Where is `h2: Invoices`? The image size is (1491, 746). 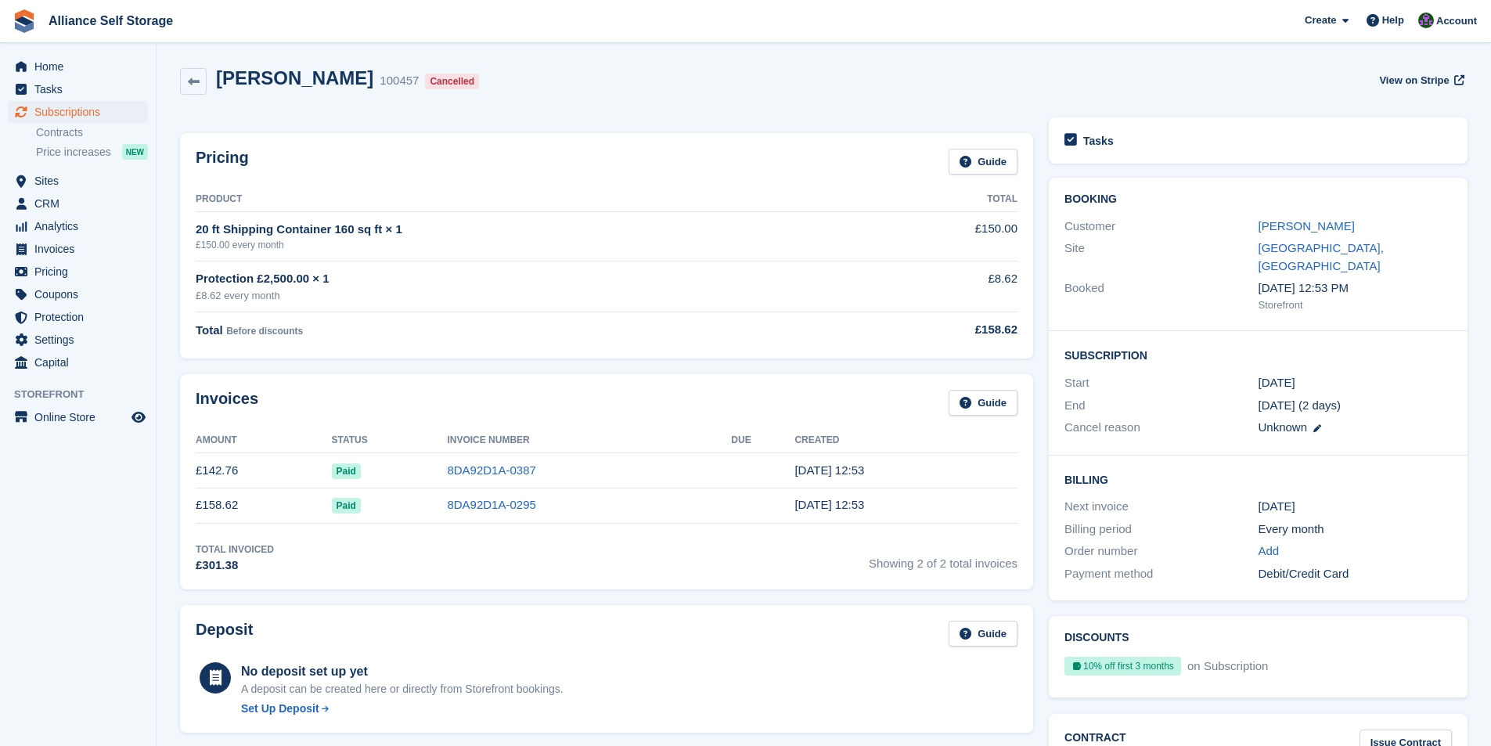
h2: Invoices is located at coordinates (227, 402).